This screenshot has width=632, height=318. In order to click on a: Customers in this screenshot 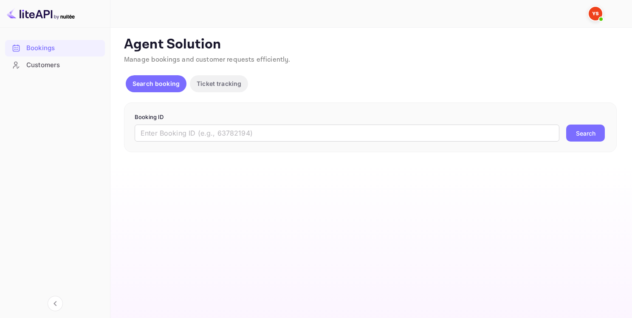, I will do `click(55, 65)`.